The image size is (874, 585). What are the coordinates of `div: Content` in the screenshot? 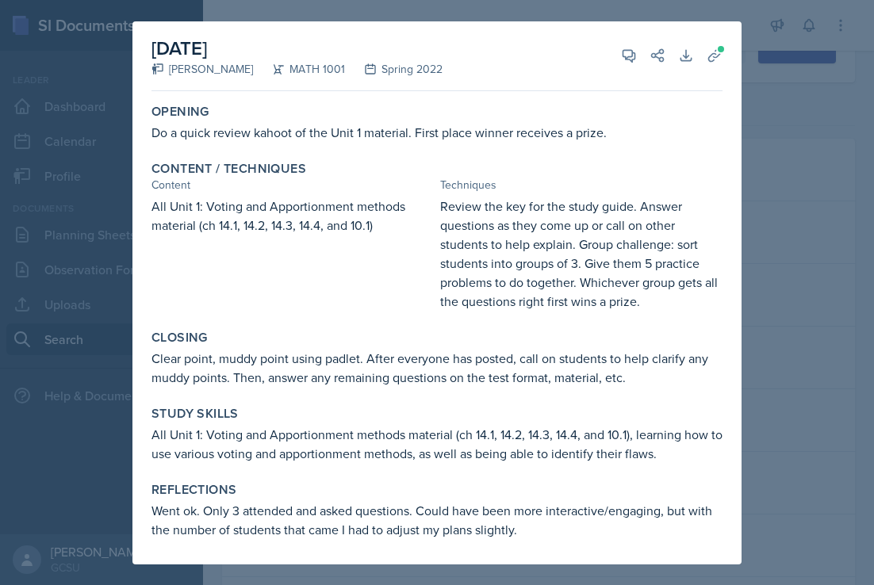 It's located at (293, 185).